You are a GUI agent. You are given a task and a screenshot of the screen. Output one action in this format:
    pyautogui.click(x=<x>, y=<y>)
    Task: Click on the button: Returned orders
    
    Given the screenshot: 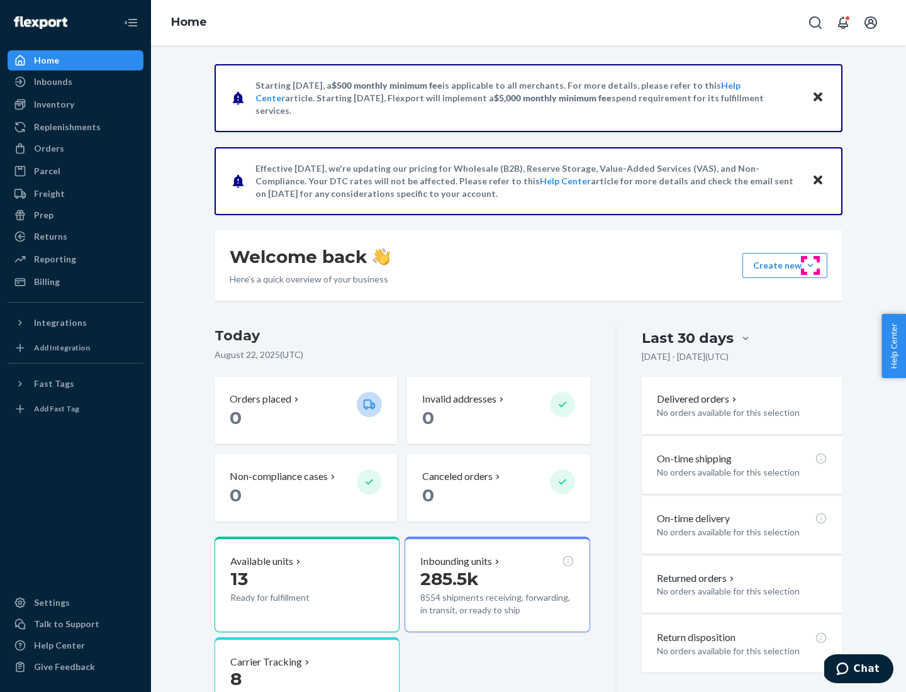 What is the action you would take?
    pyautogui.click(x=697, y=578)
    